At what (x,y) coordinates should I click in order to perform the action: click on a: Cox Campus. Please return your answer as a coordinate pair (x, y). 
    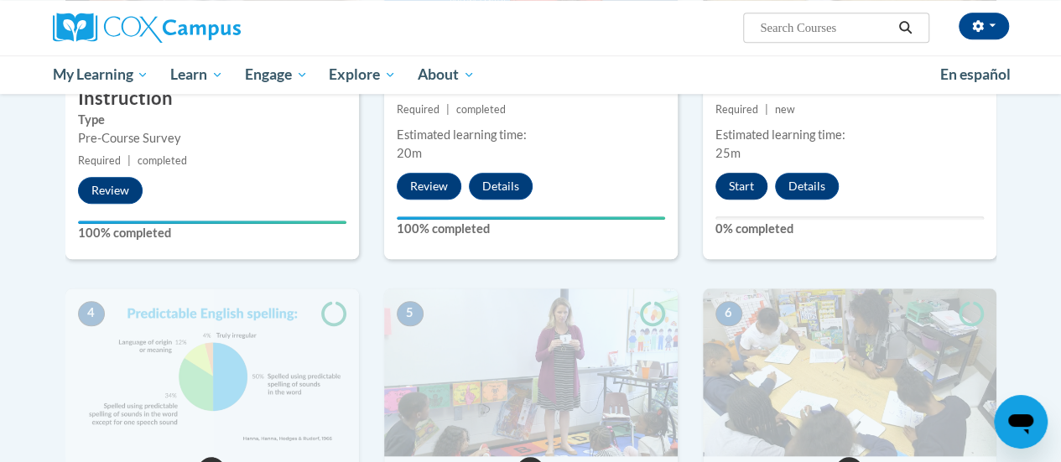
    Looking at the image, I should click on (204, 28).